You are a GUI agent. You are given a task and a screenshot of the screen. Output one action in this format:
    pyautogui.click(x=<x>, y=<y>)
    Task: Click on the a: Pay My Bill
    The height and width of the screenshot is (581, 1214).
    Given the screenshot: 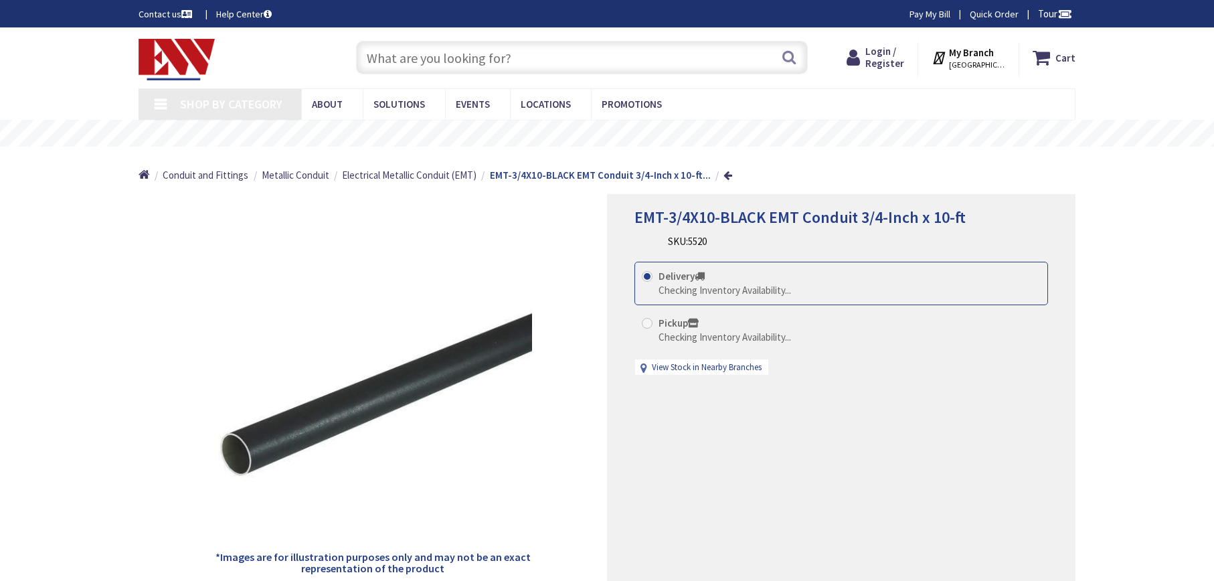 What is the action you would take?
    pyautogui.click(x=930, y=14)
    